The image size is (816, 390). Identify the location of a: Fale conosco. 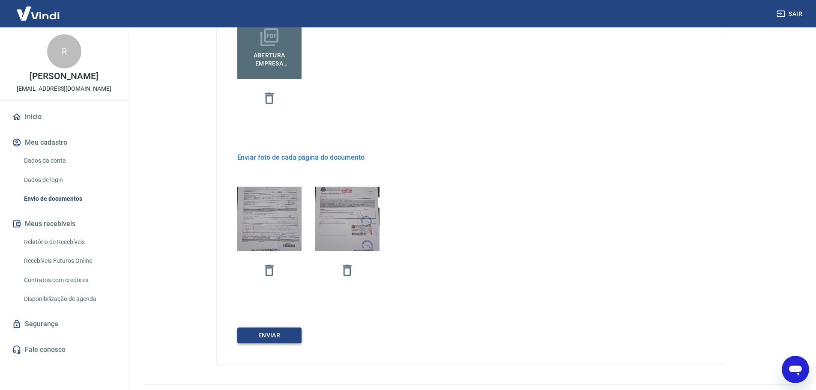
(64, 350).